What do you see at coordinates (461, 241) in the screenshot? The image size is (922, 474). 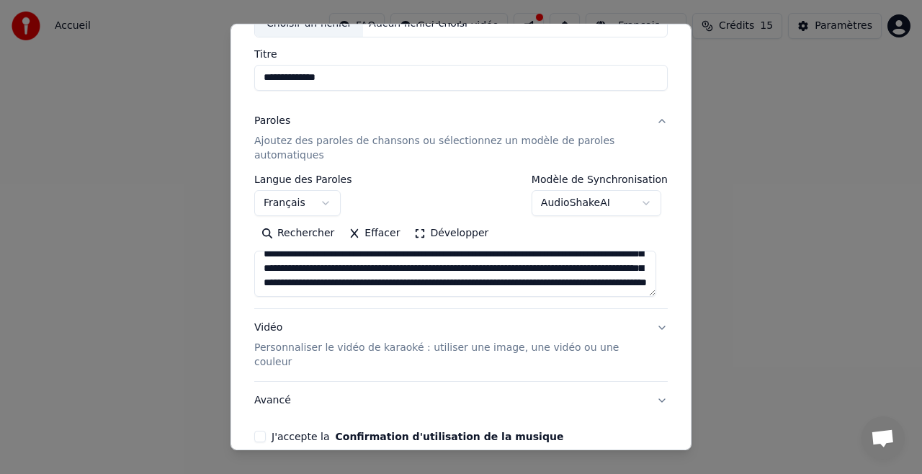 I see `div: ParolesAjoutez des paroles de chansons ou sélectionnez un modèle de paroles automatiques` at bounding box center [461, 241].